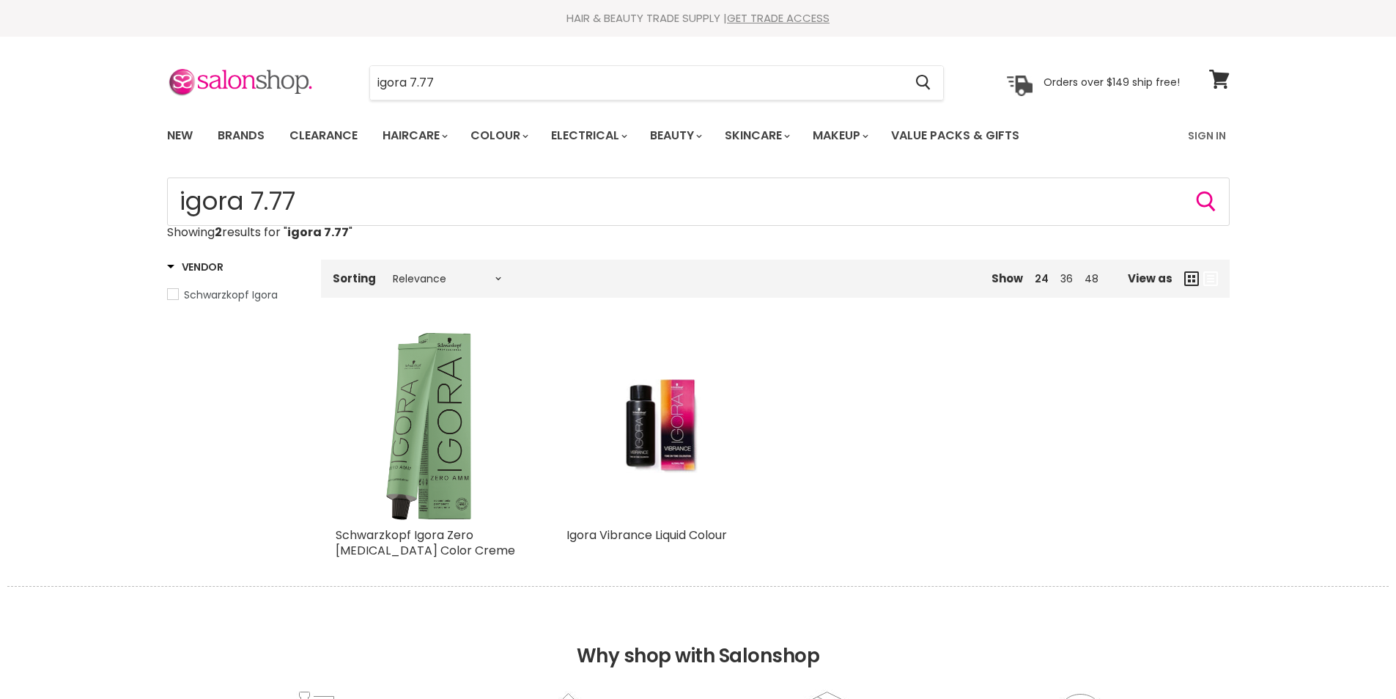 This screenshot has width=1396, height=699. Describe the element at coordinates (1007, 278) in the screenshot. I see `span: Show` at that location.